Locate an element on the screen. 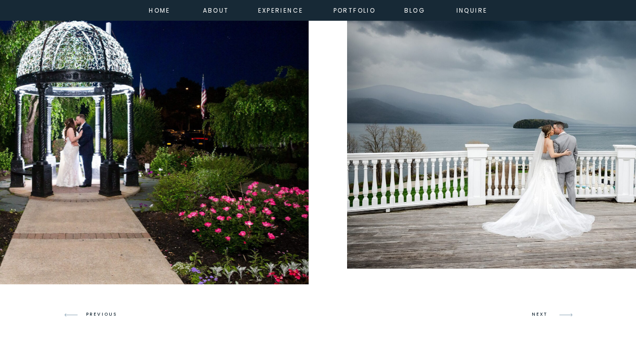  a: home is located at coordinates (160, 10).